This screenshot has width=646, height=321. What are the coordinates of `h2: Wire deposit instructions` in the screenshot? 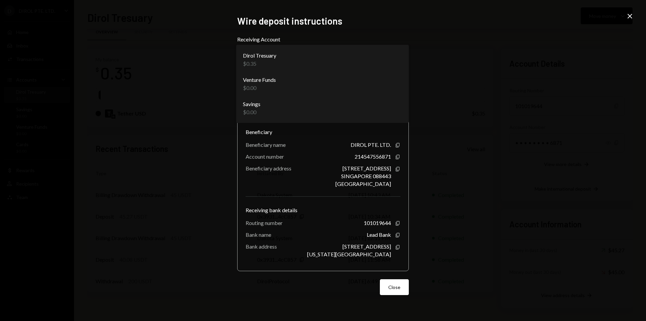 It's located at (323, 21).